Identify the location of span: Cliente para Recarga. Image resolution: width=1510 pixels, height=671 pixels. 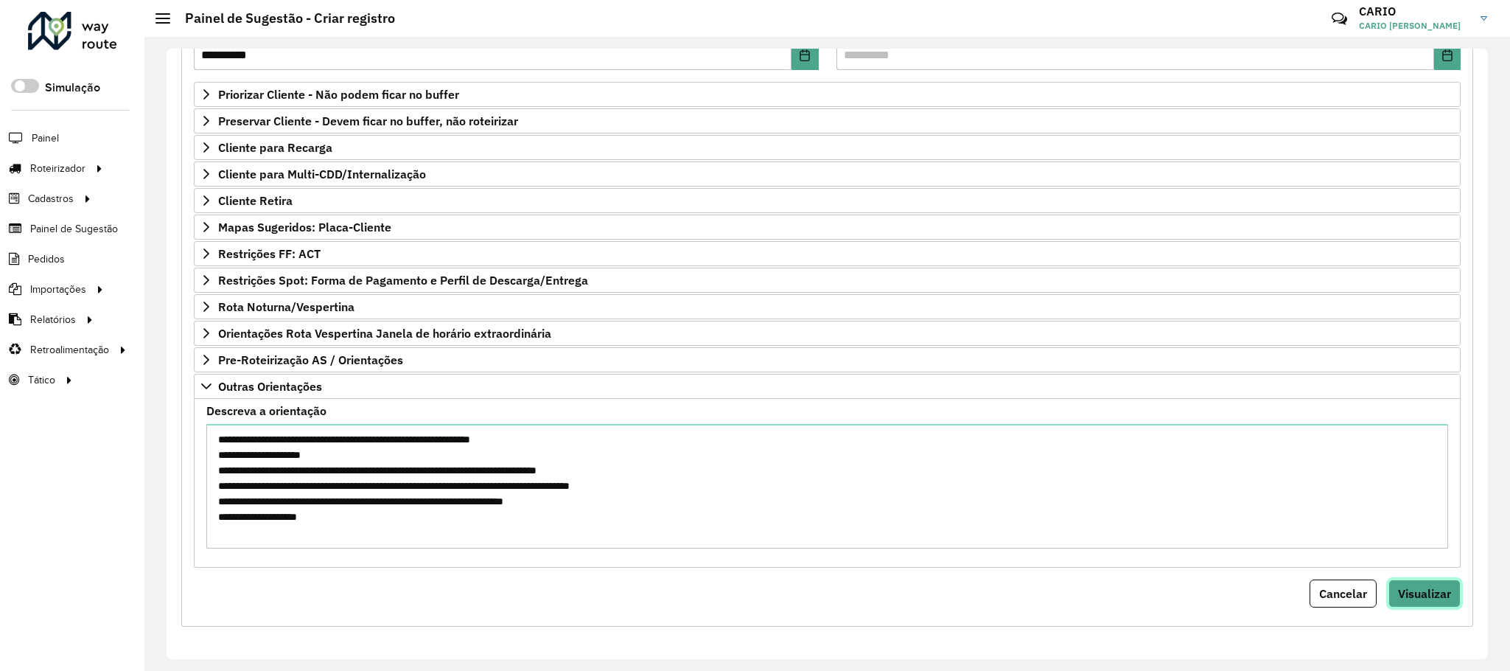
(275, 147).